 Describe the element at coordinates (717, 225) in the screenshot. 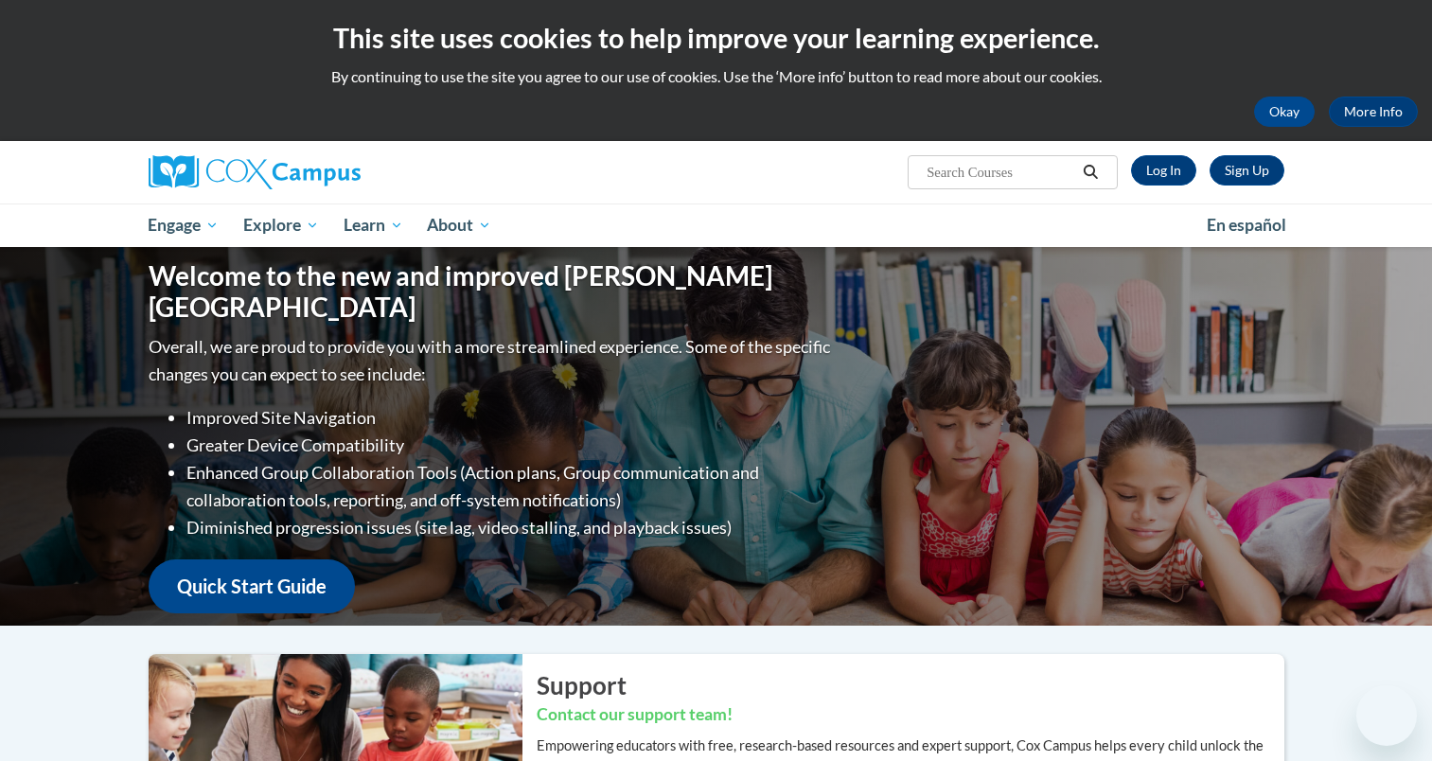

I see `div: Main menu` at that location.